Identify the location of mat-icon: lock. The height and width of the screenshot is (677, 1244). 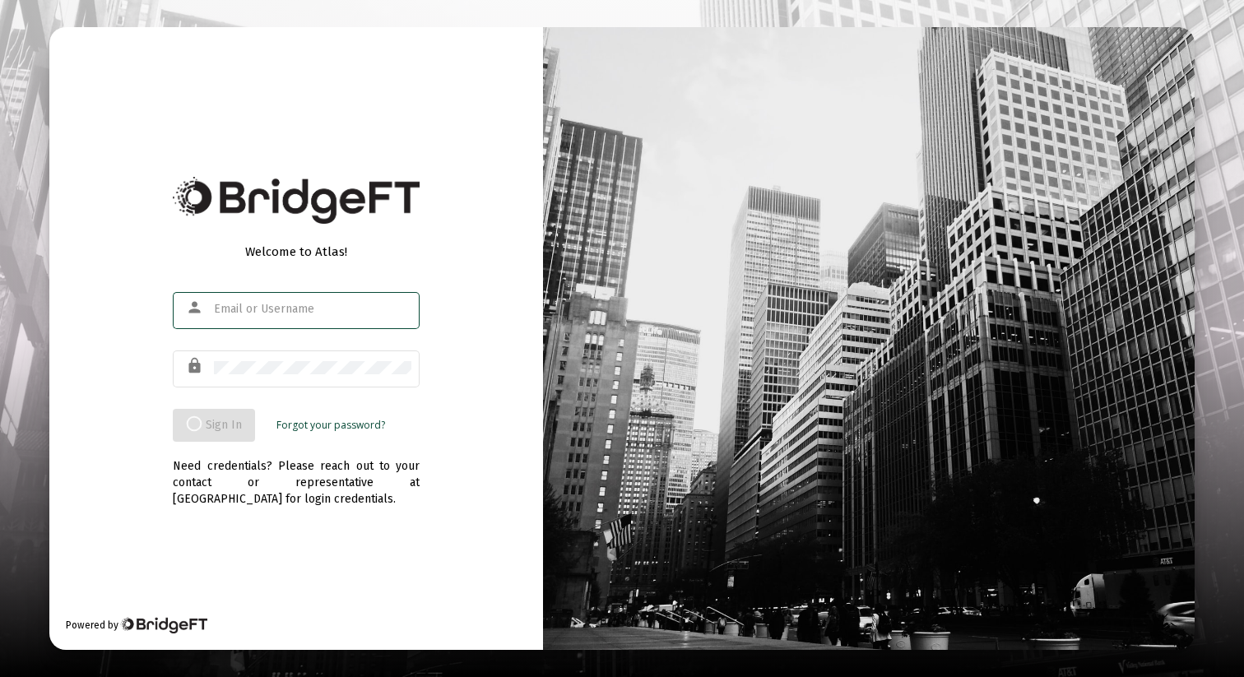
(196, 366).